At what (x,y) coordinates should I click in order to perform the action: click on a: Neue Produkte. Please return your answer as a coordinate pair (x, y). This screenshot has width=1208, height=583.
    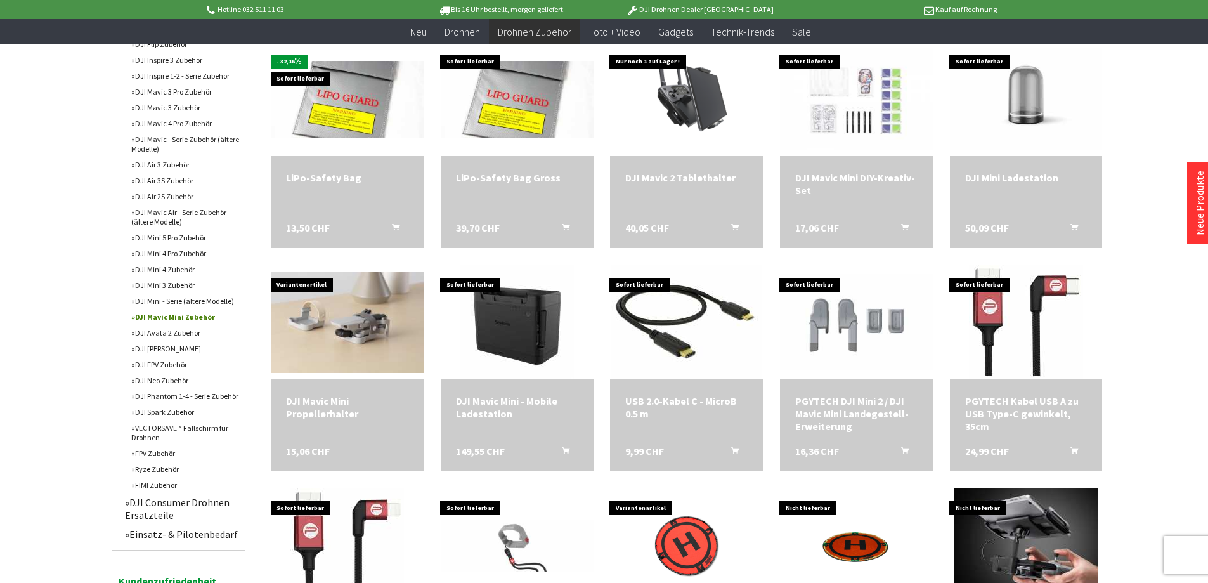
    Looking at the image, I should click on (1200, 203).